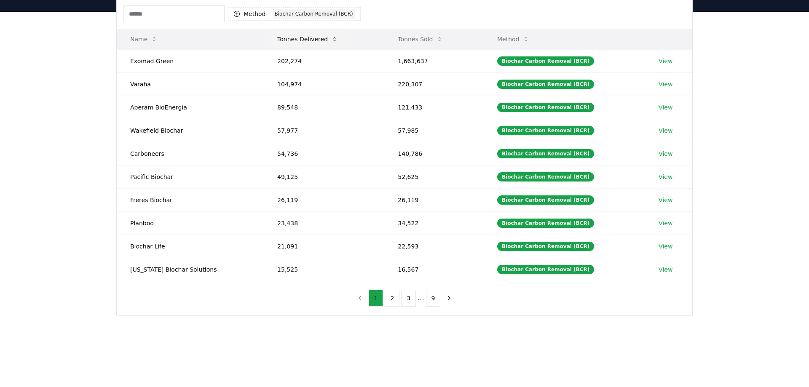  Describe the element at coordinates (190, 176) in the screenshot. I see `td: Pacific Biochar` at that location.